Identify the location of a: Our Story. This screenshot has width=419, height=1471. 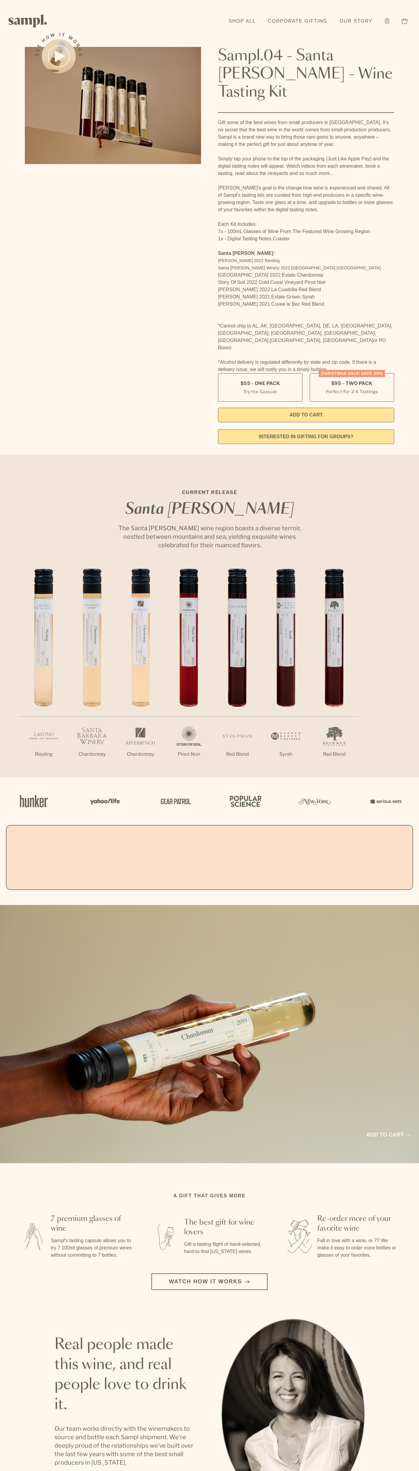
(356, 21).